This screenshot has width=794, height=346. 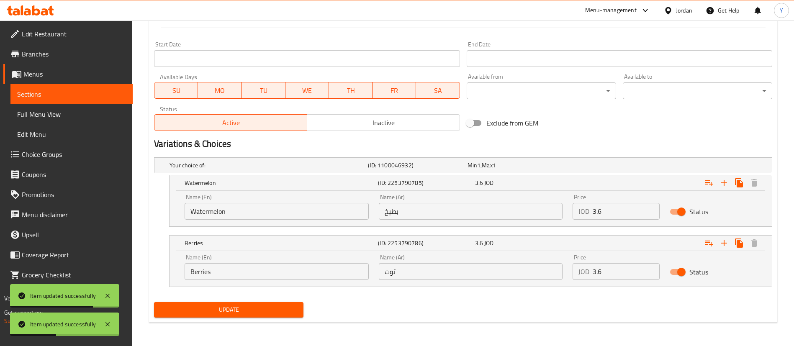 I want to click on h5: Watermelon, so click(x=280, y=183).